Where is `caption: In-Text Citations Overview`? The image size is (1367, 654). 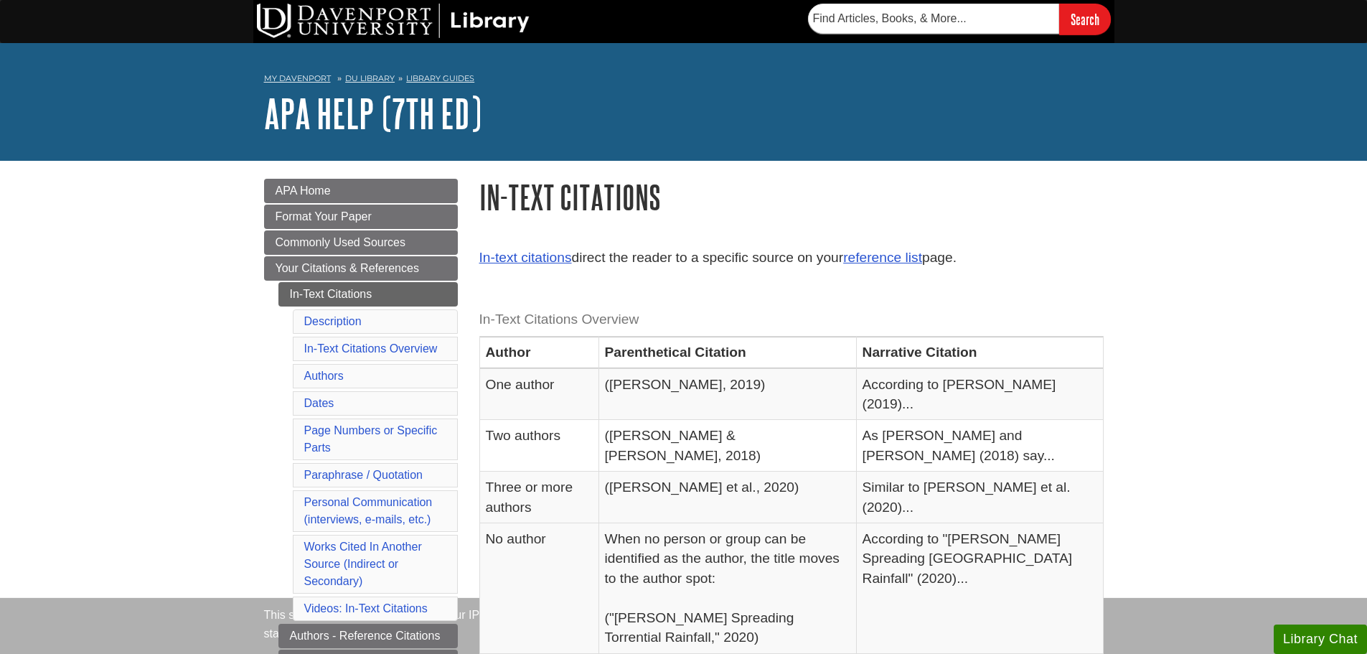
caption: In-Text Citations Overview is located at coordinates (791, 319).